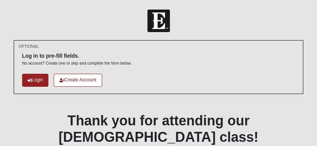  What do you see at coordinates (35, 80) in the screenshot?
I see `a: Login` at bounding box center [35, 80].